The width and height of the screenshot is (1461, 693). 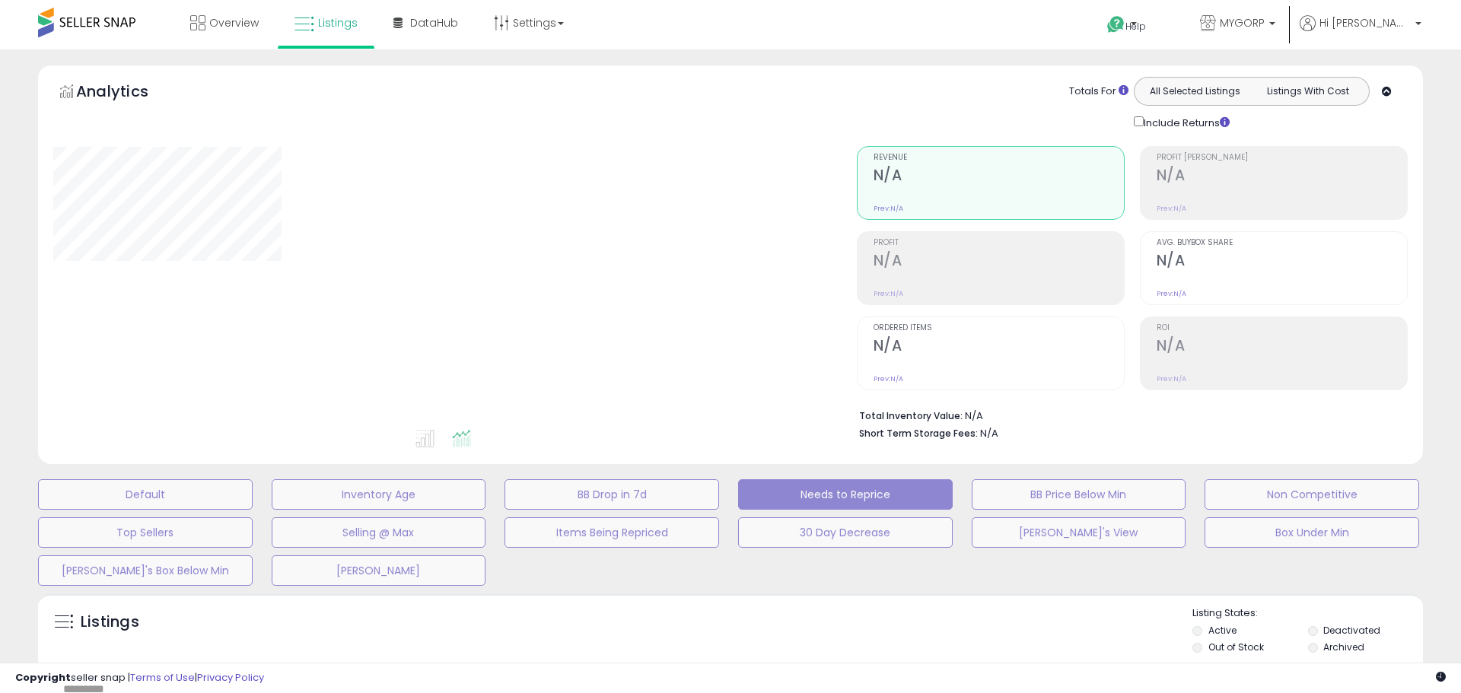 What do you see at coordinates (1185, 122) in the screenshot?
I see `div: Include Returns` at bounding box center [1185, 122].